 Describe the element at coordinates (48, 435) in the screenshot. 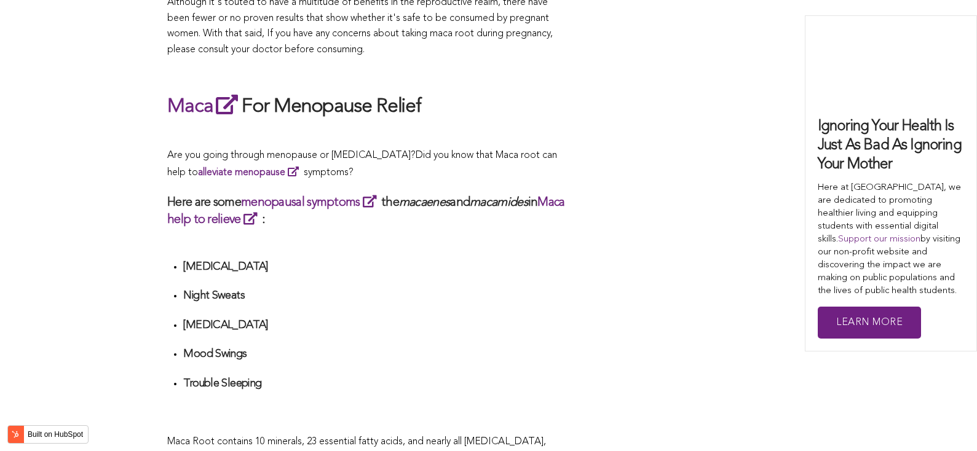

I see `button: Built on HubSpot` at that location.